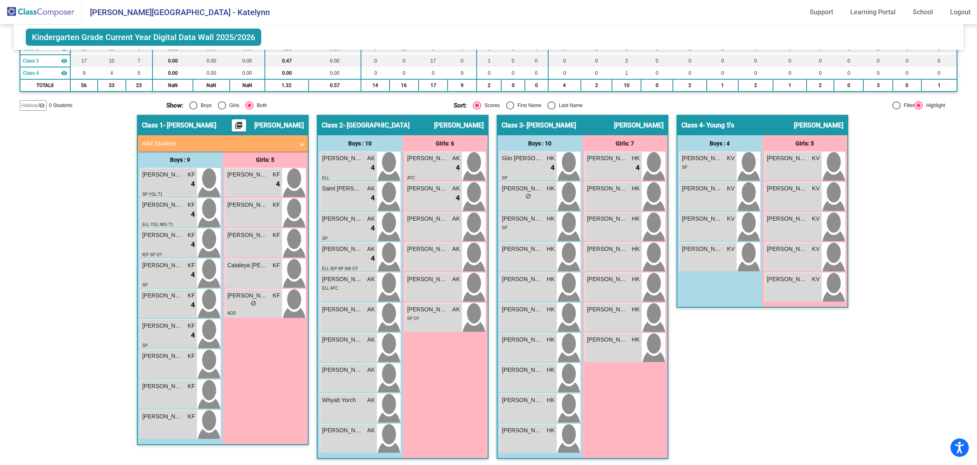 The image size is (977, 465). Describe the element at coordinates (180, 160) in the screenshot. I see `div: Boys : 9` at that location.